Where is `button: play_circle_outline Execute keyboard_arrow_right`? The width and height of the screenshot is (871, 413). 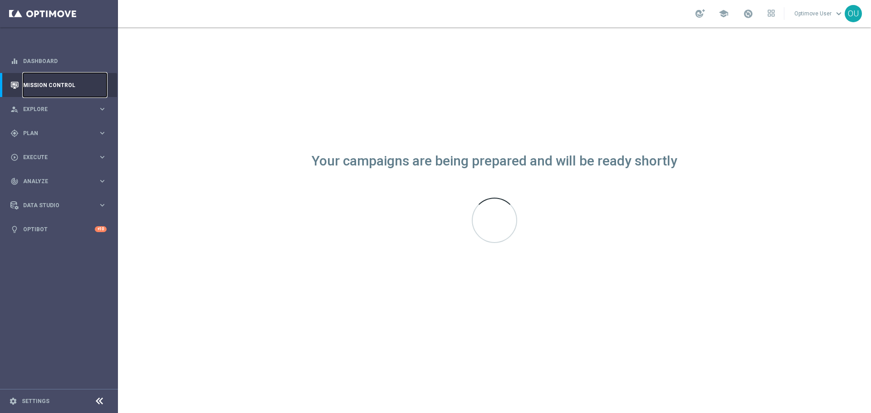
button: play_circle_outline Execute keyboard_arrow_right is located at coordinates (59, 157).